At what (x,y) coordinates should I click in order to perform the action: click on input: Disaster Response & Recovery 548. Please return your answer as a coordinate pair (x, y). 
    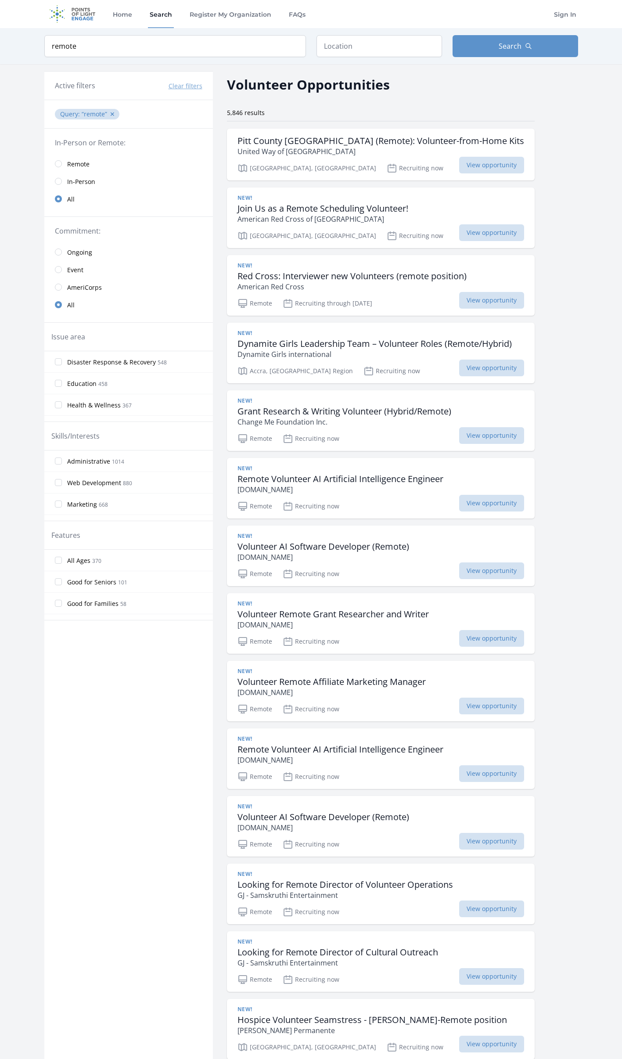
    Looking at the image, I should click on (58, 362).